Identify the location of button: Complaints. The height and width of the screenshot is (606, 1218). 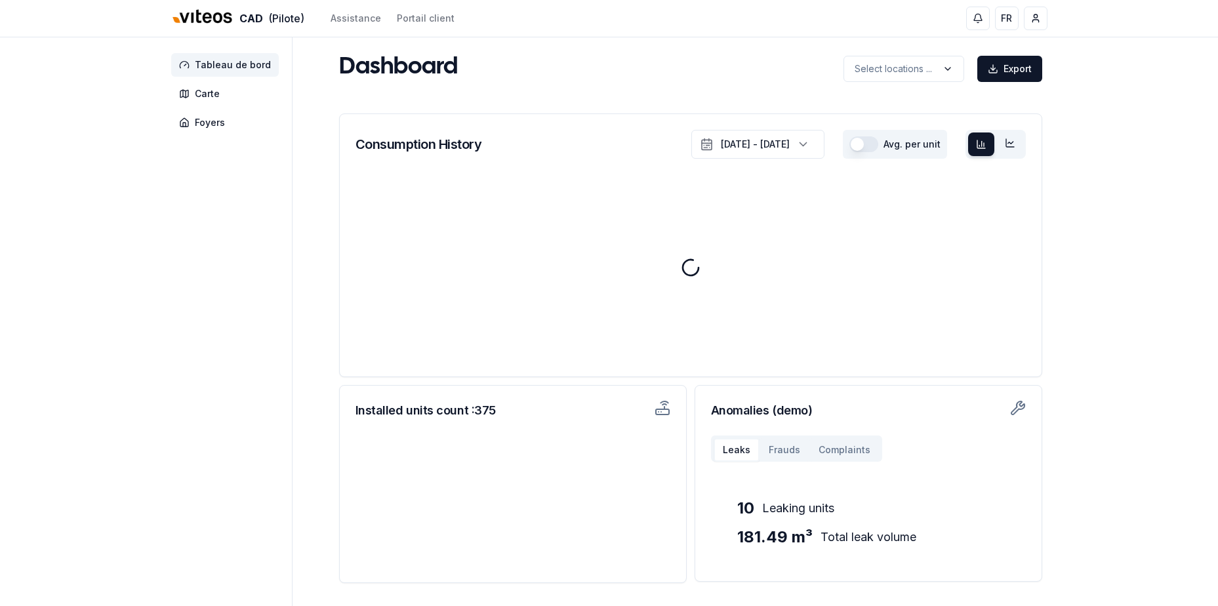
(844, 450).